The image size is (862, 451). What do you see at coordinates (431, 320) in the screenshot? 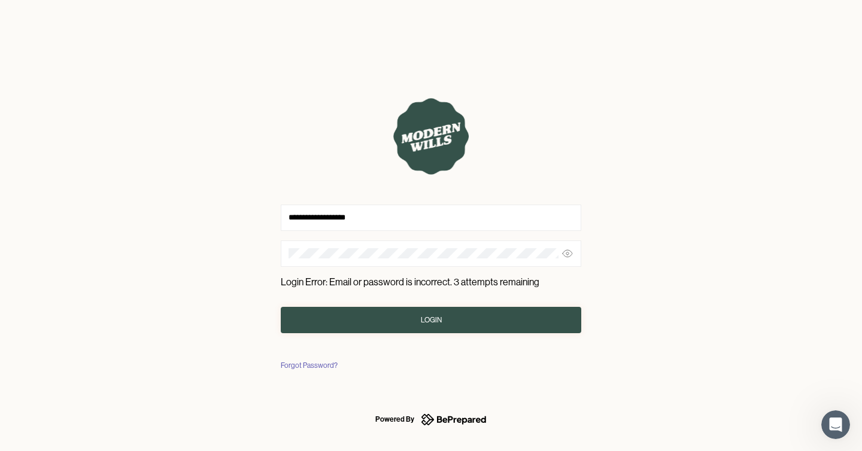
I see `div: Login` at bounding box center [431, 320].